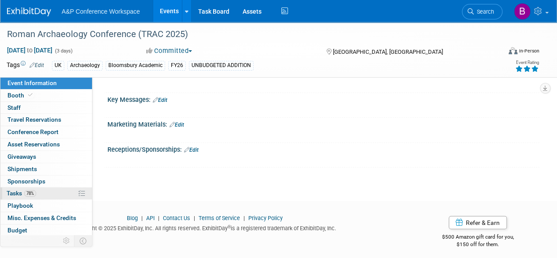  What do you see at coordinates (46, 108) in the screenshot?
I see `a: Staff` at bounding box center [46, 108].